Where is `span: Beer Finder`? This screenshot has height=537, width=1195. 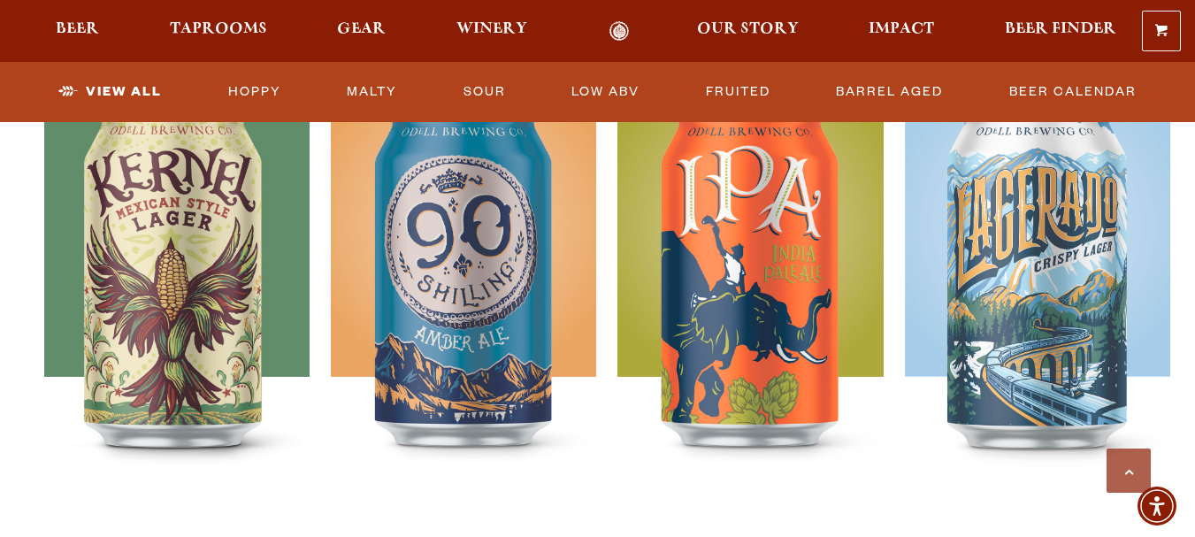
span: Beer Finder is located at coordinates (1061, 29).